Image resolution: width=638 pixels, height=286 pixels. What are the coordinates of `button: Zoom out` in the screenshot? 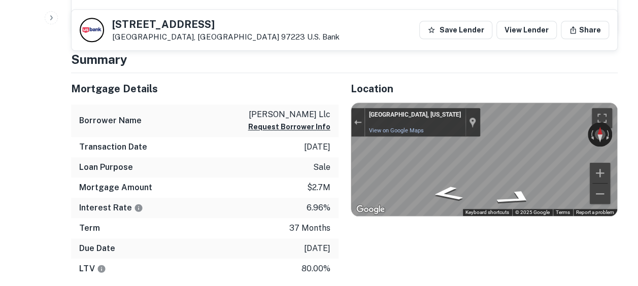 It's located at (600, 194).